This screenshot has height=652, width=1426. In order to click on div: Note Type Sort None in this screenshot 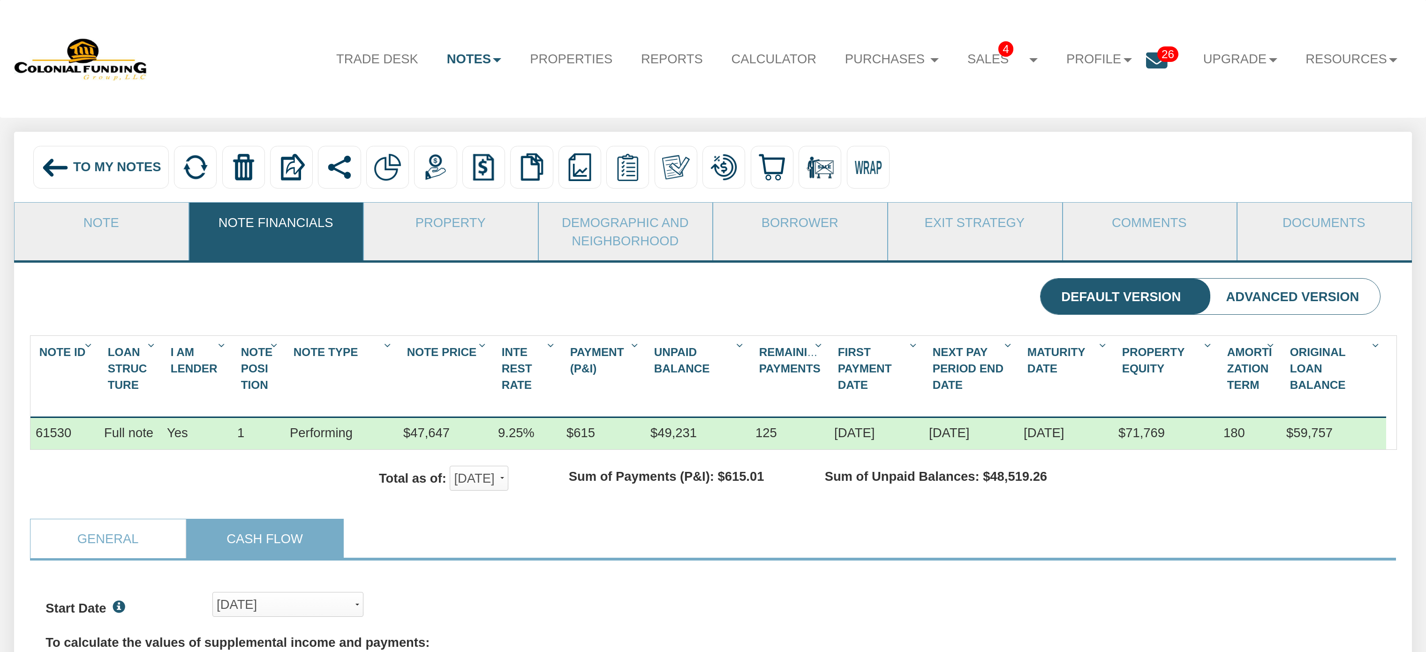, I will do `click(343, 352)`.